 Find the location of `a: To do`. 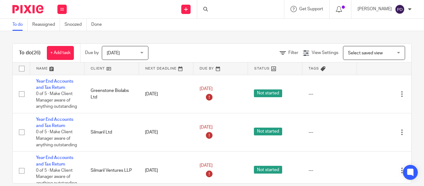

a: To do is located at coordinates (20, 25).